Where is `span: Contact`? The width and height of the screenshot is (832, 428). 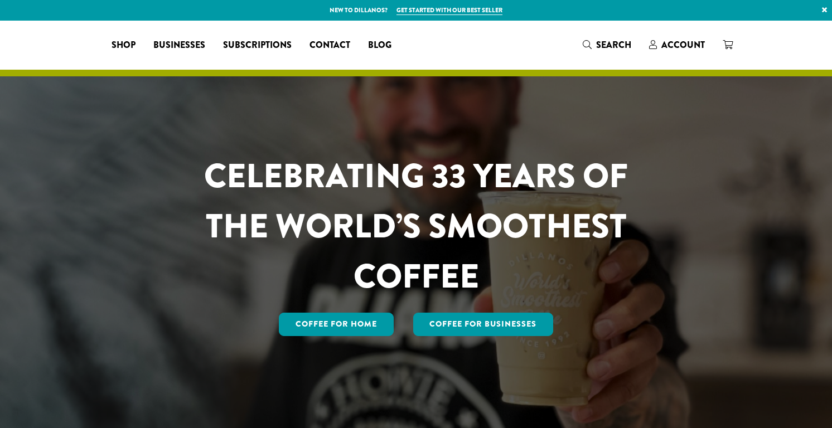 span: Contact is located at coordinates (330, 45).